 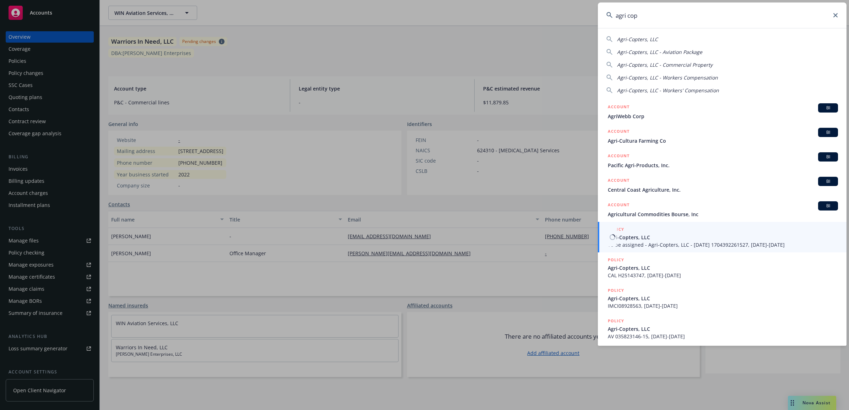 What do you see at coordinates (723, 116) in the screenshot?
I see `span: AgriWebb Corp` at bounding box center [723, 116].